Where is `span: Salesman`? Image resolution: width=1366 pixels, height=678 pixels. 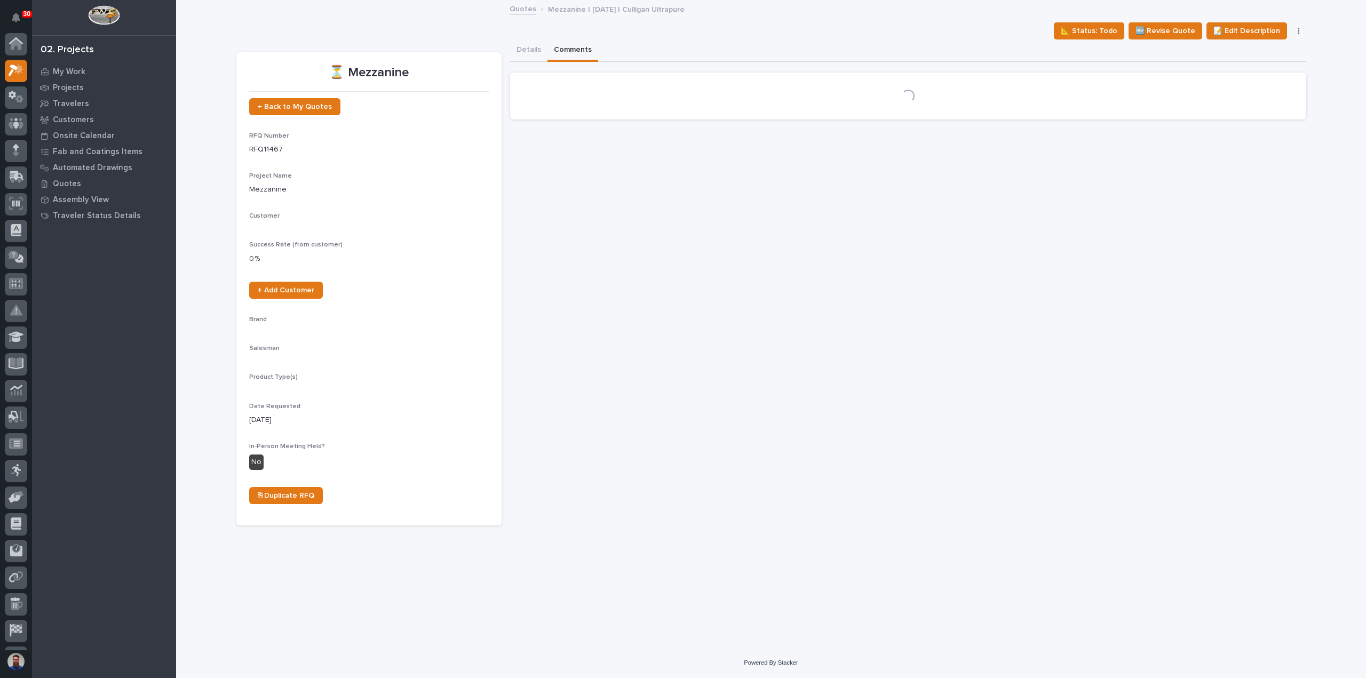 span: Salesman is located at coordinates (264, 348).